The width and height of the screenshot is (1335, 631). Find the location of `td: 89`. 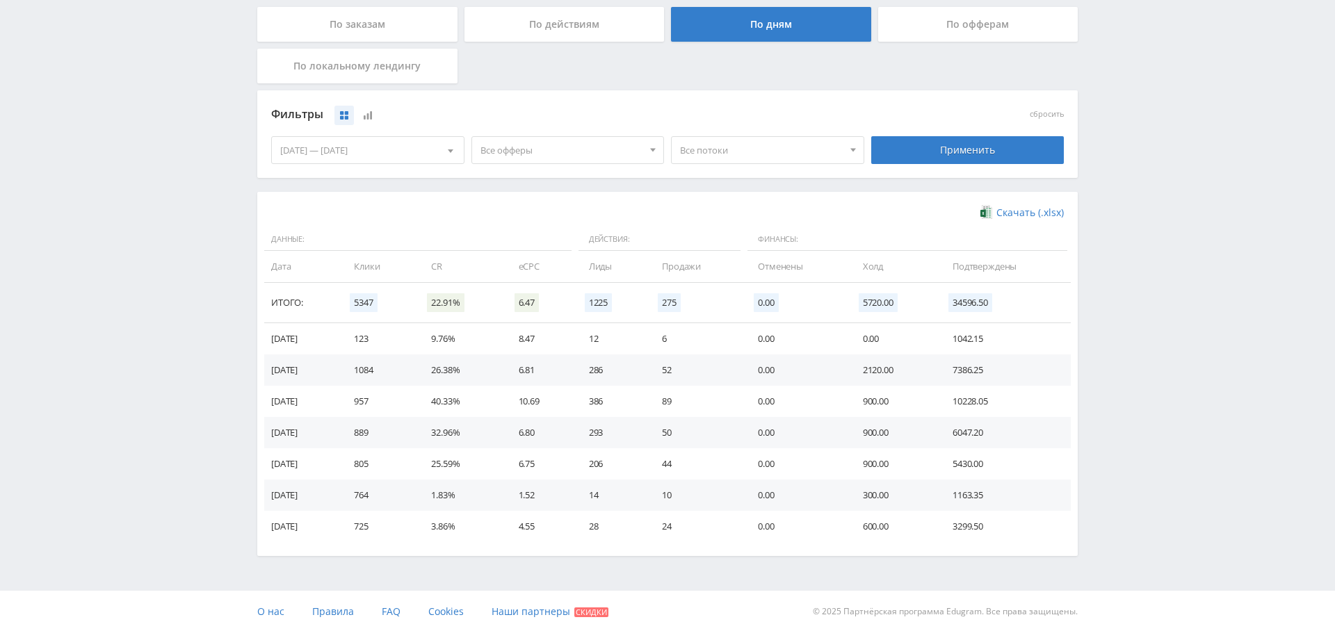

td: 89 is located at coordinates (696, 401).